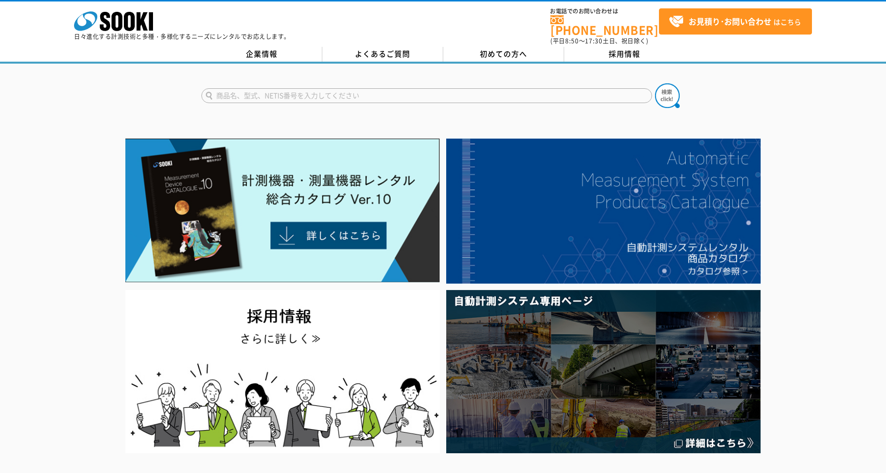 The width and height of the screenshot is (886, 473). What do you see at coordinates (182, 37) in the screenshot?
I see `p: 日々進化する計測技術と多種・多様化するニーズにレンタルでお応えします。` at bounding box center [182, 37].